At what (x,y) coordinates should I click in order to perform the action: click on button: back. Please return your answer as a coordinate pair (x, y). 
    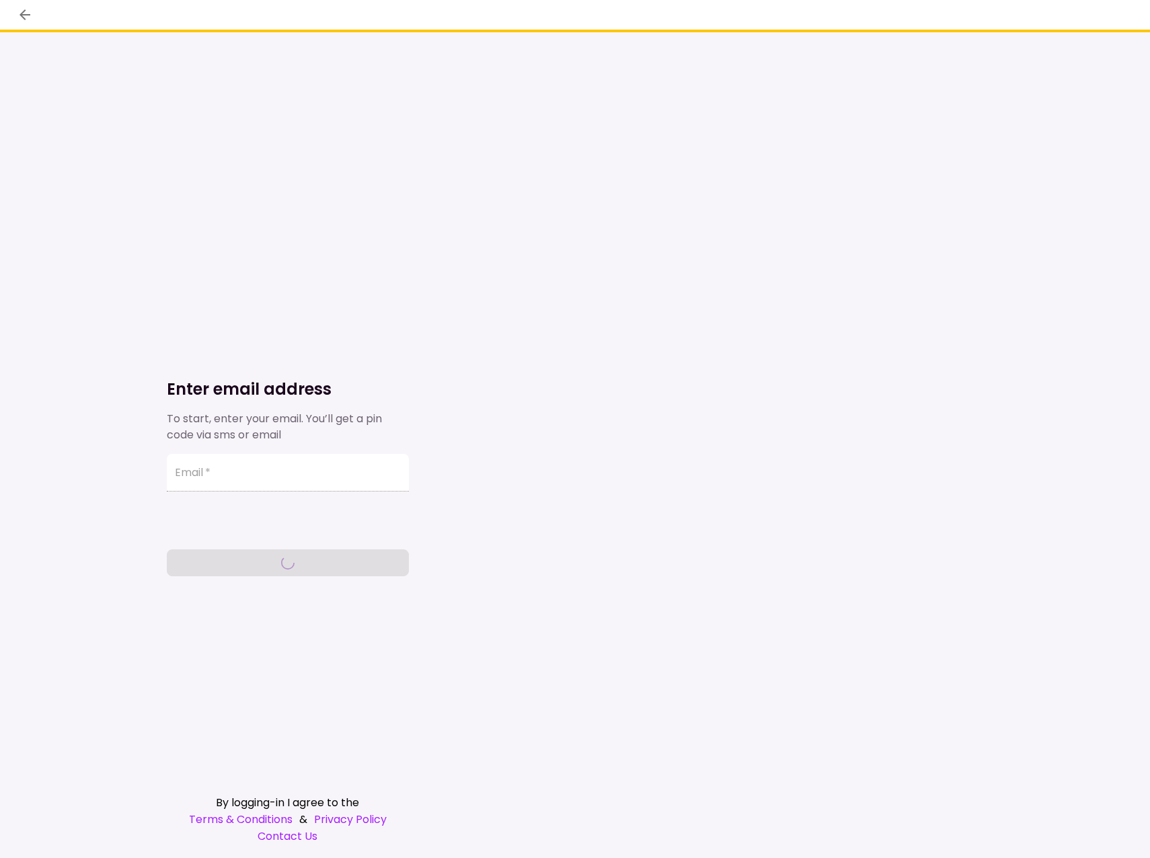
    Looking at the image, I should click on (25, 15).